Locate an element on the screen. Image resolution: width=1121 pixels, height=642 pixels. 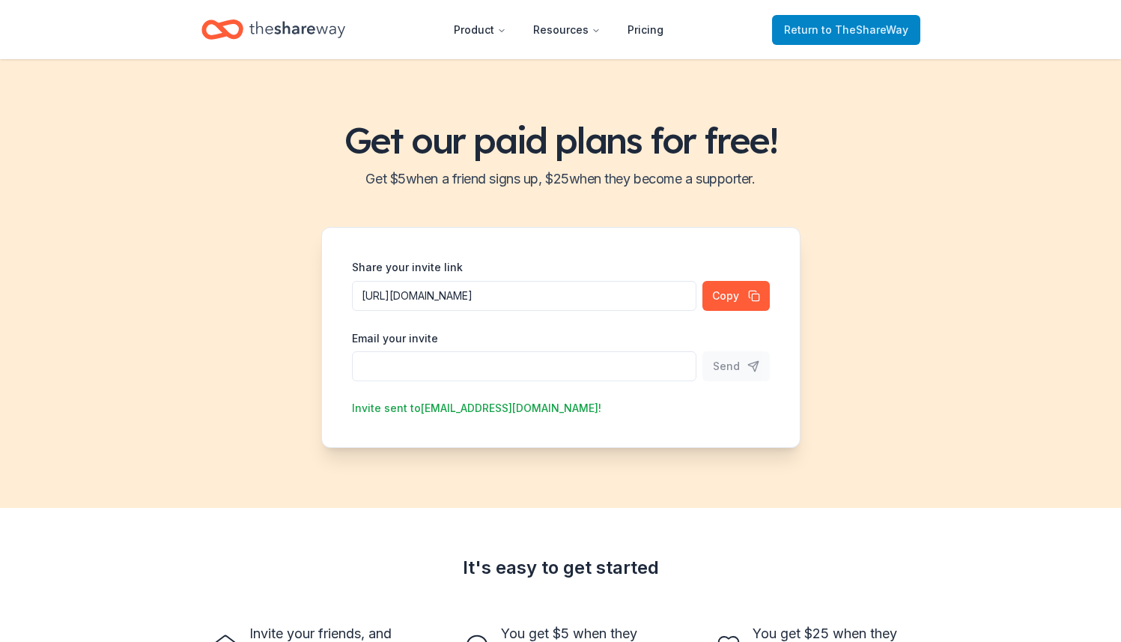
h2: Get $ 5 when a friend signs up, $ 25 when they become a supporter. is located at coordinates (560, 179).